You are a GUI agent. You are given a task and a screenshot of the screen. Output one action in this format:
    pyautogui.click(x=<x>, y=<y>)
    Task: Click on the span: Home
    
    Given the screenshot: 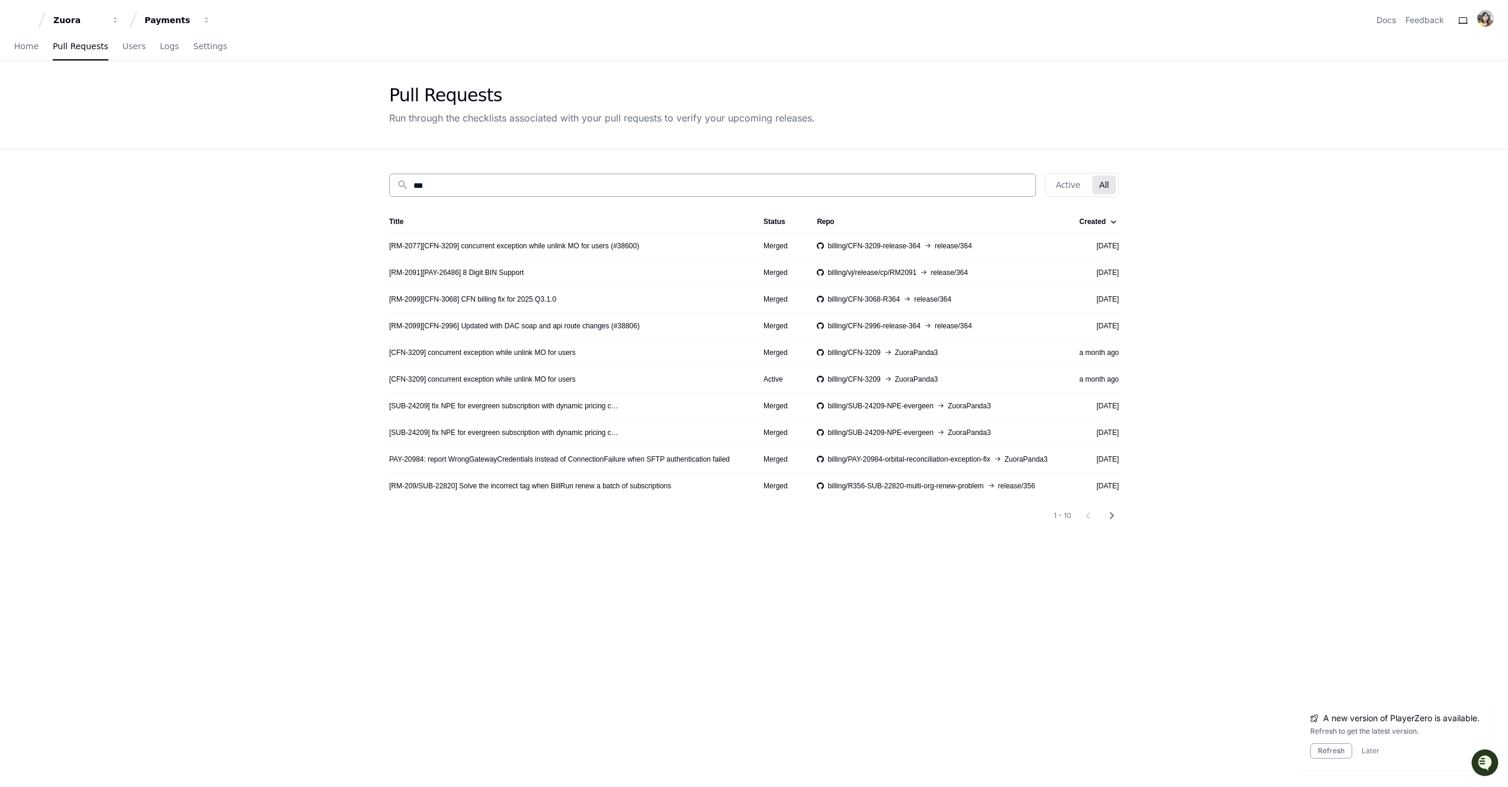 What is the action you would take?
    pyautogui.click(x=26, y=46)
    